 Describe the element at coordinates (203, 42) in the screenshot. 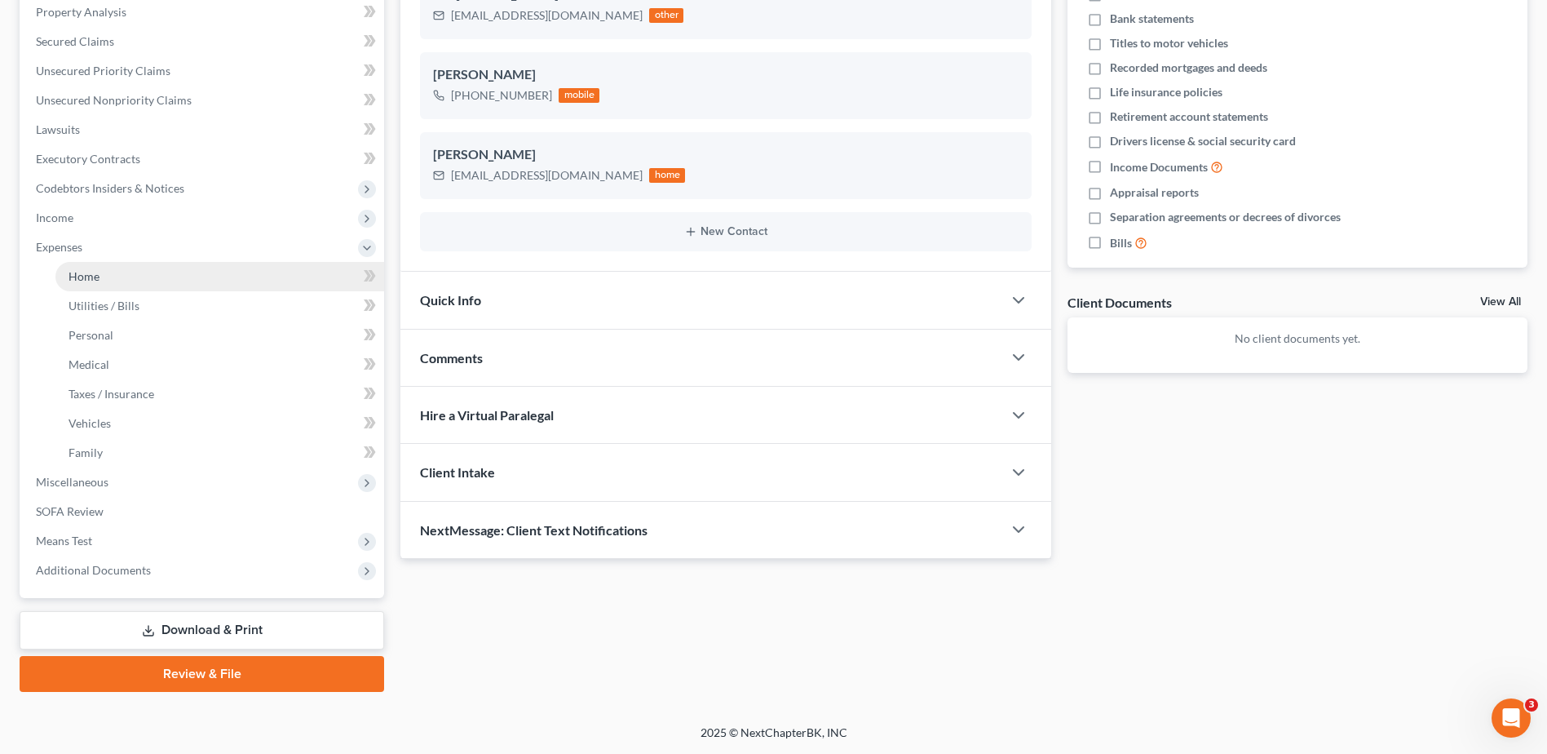

I see `a: Secured Claims` at that location.